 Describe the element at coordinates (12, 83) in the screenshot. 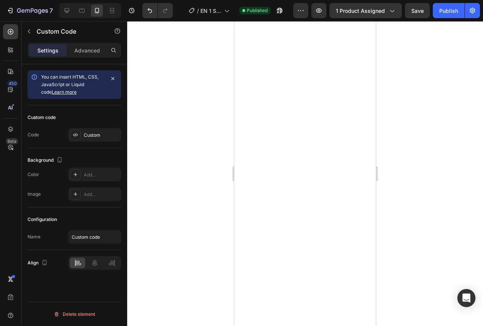

I see `div: 450` at that location.